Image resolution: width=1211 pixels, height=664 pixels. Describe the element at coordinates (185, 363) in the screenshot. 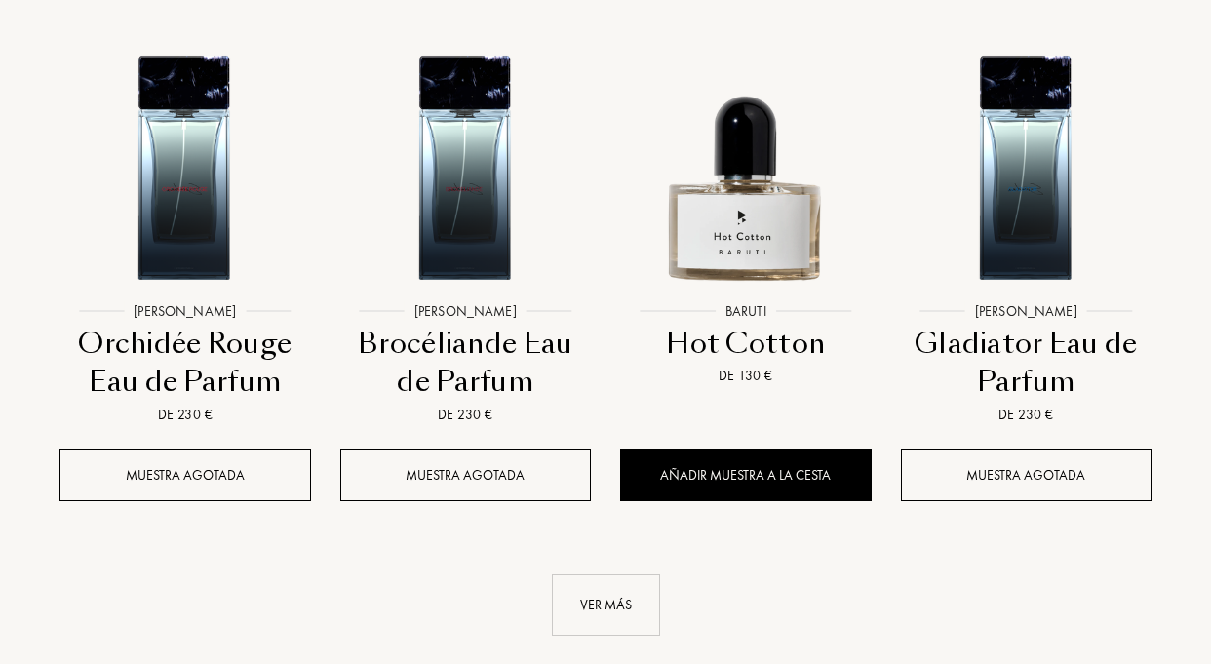

I see `div: Orchidée Rouge Eau de Parfum` at that location.